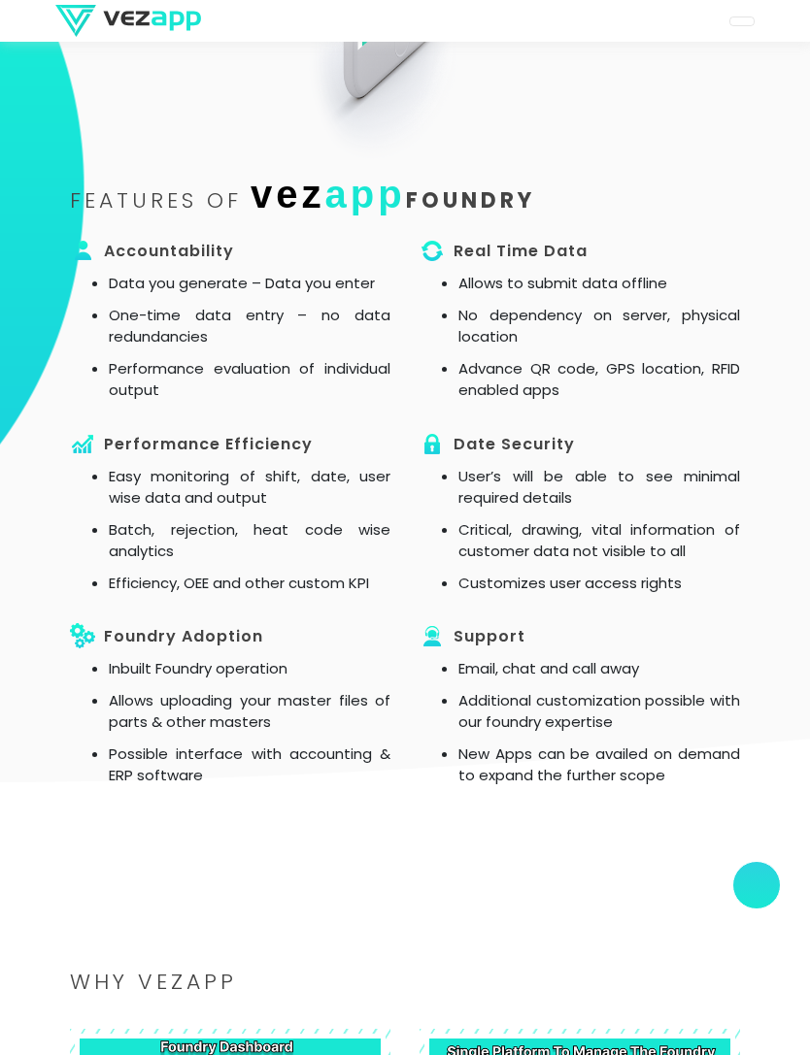 The width and height of the screenshot is (810, 1055). What do you see at coordinates (250, 326) in the screenshot?
I see `li: One-time data entry – no data redundancies` at bounding box center [250, 326].